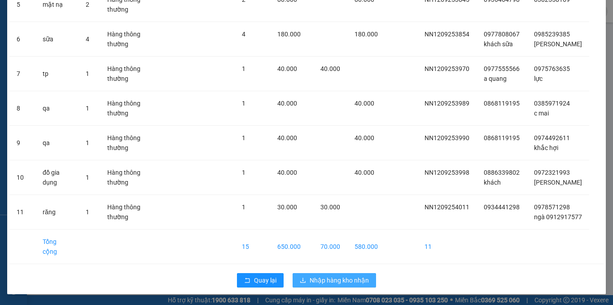  What do you see at coordinates (492, 182) in the screenshot?
I see `span: khách` at bounding box center [492, 182].